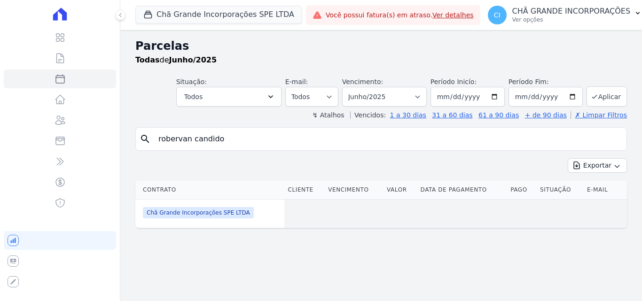  What do you see at coordinates (210, 190) in the screenshot?
I see `th: Contrato` at bounding box center [210, 190].